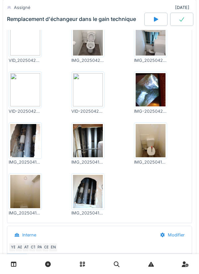 This screenshot has width=199, height=274. I want to click on img: 3zvwaholiytl974bhs3ouzq2fllz, so click(88, 141).